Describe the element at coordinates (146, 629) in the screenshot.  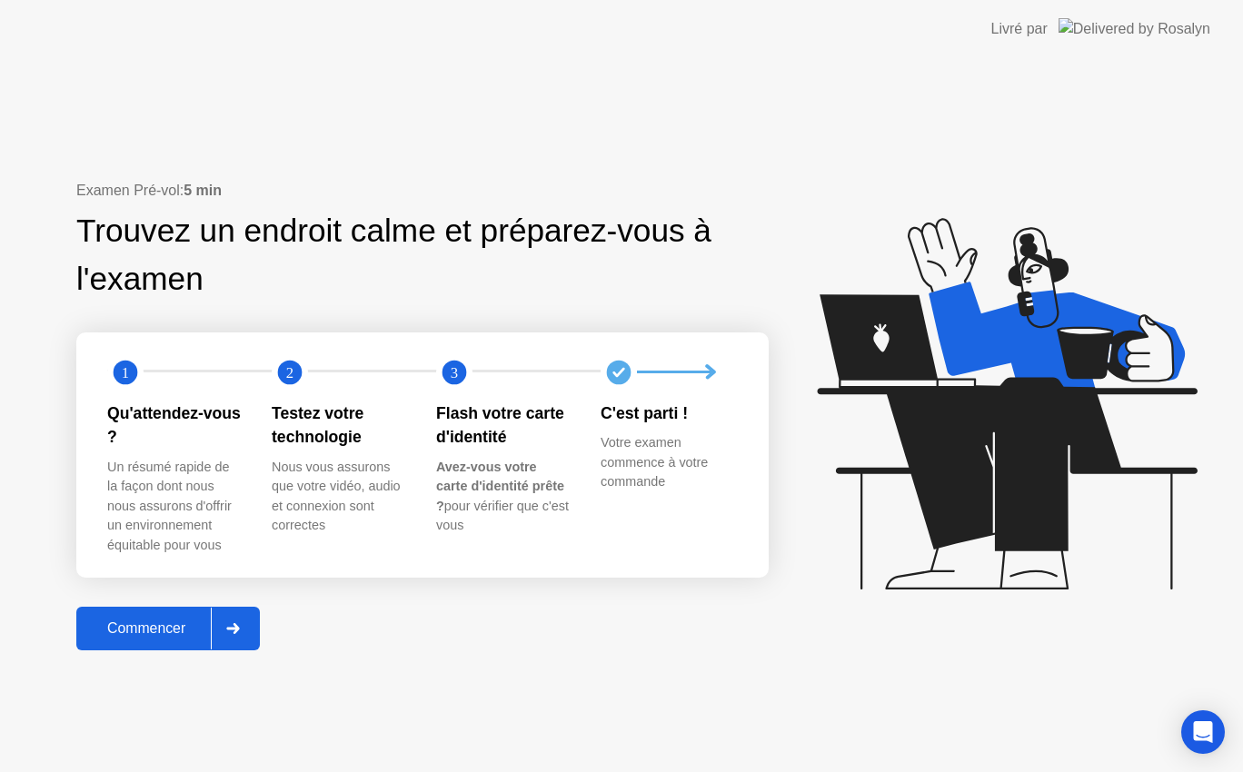
I see `div: Commencer` at that location.